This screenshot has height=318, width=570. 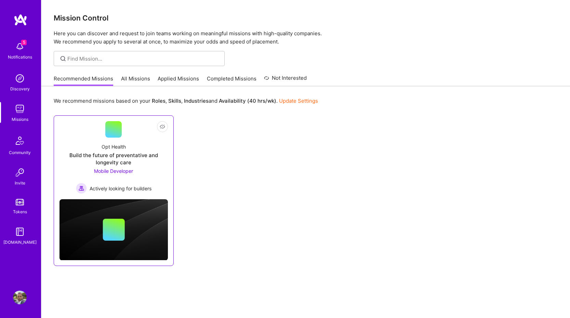 What do you see at coordinates (20, 109) in the screenshot?
I see `img: teamwork` at bounding box center [20, 109].